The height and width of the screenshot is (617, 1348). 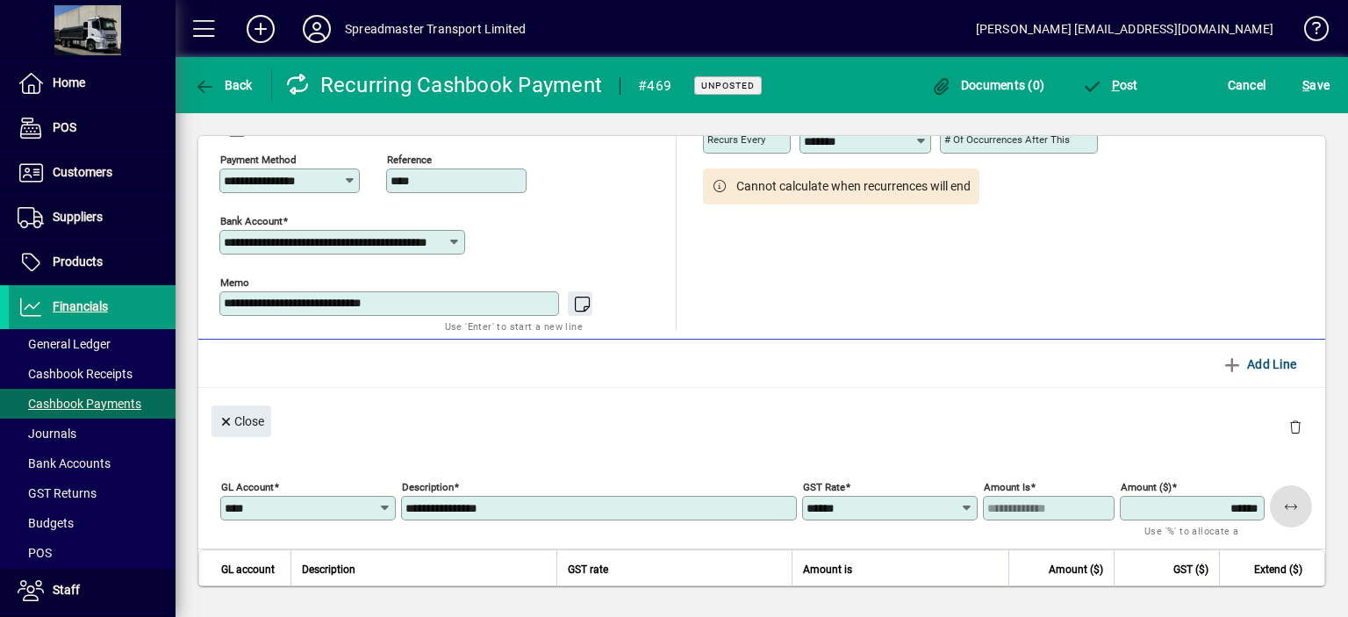 I want to click on span: Cashbook Receipts, so click(x=75, y=374).